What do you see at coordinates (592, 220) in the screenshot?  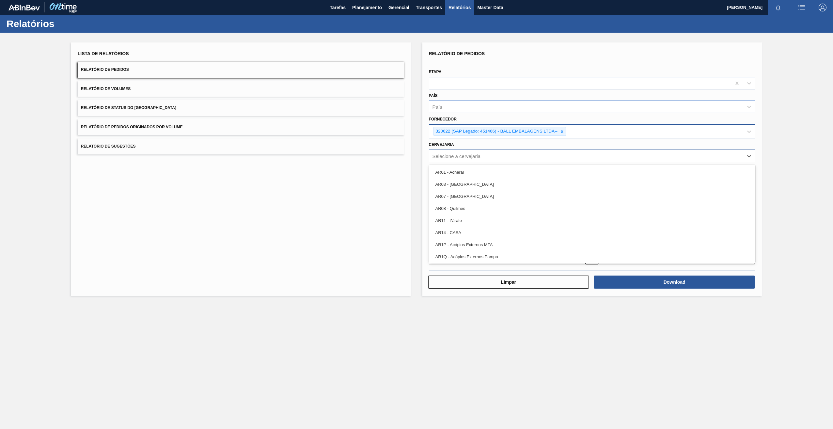 I see `div: AR11 - Zárate` at bounding box center [592, 220].